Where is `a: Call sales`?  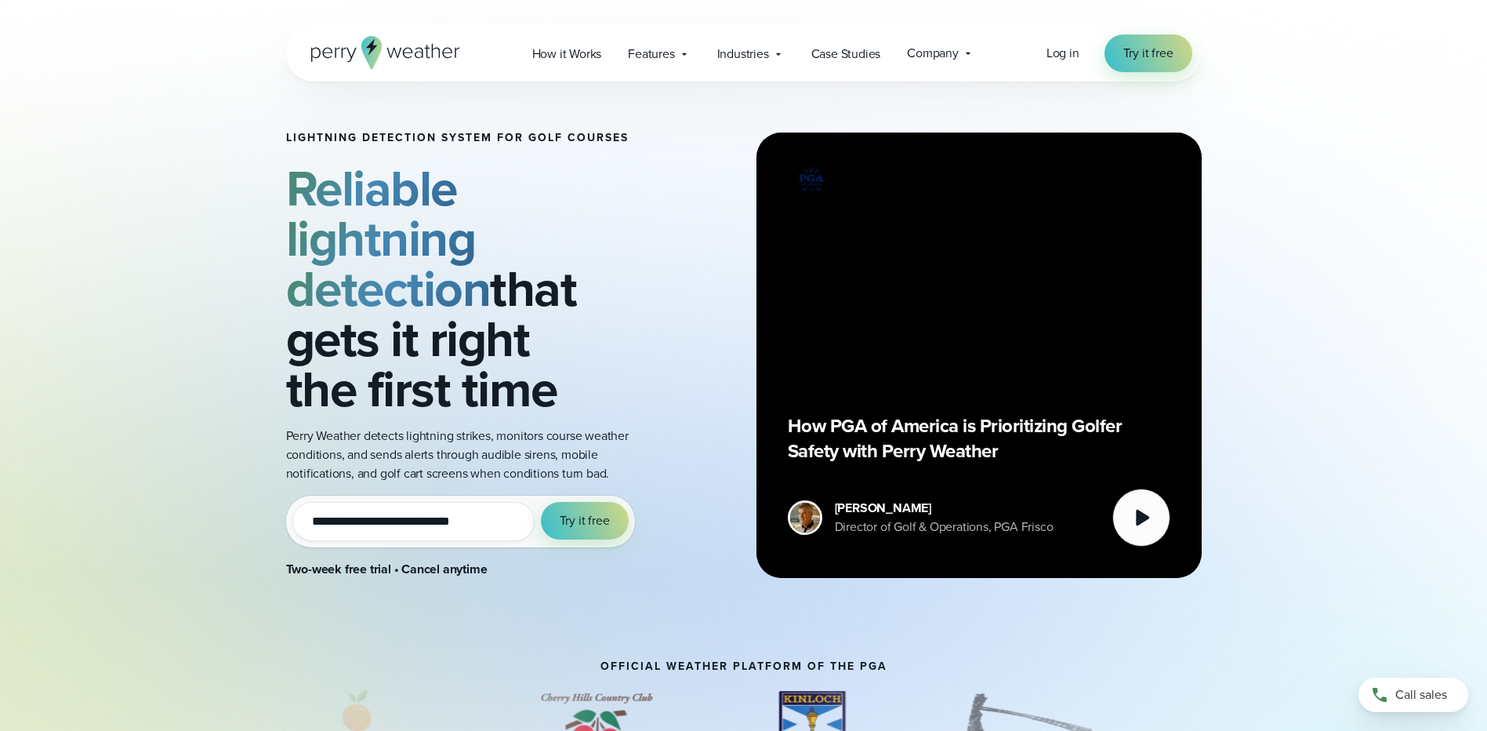
a: Call sales is located at coordinates (1413, 695).